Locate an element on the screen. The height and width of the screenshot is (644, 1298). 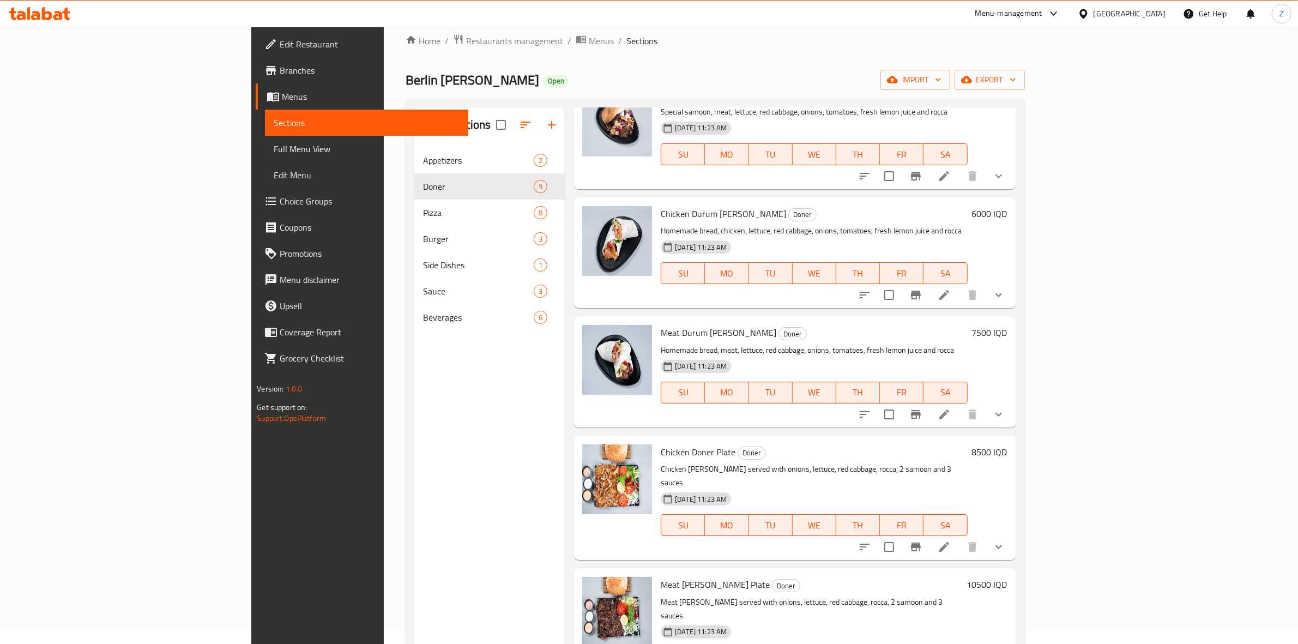
button: import is located at coordinates (915, 80).